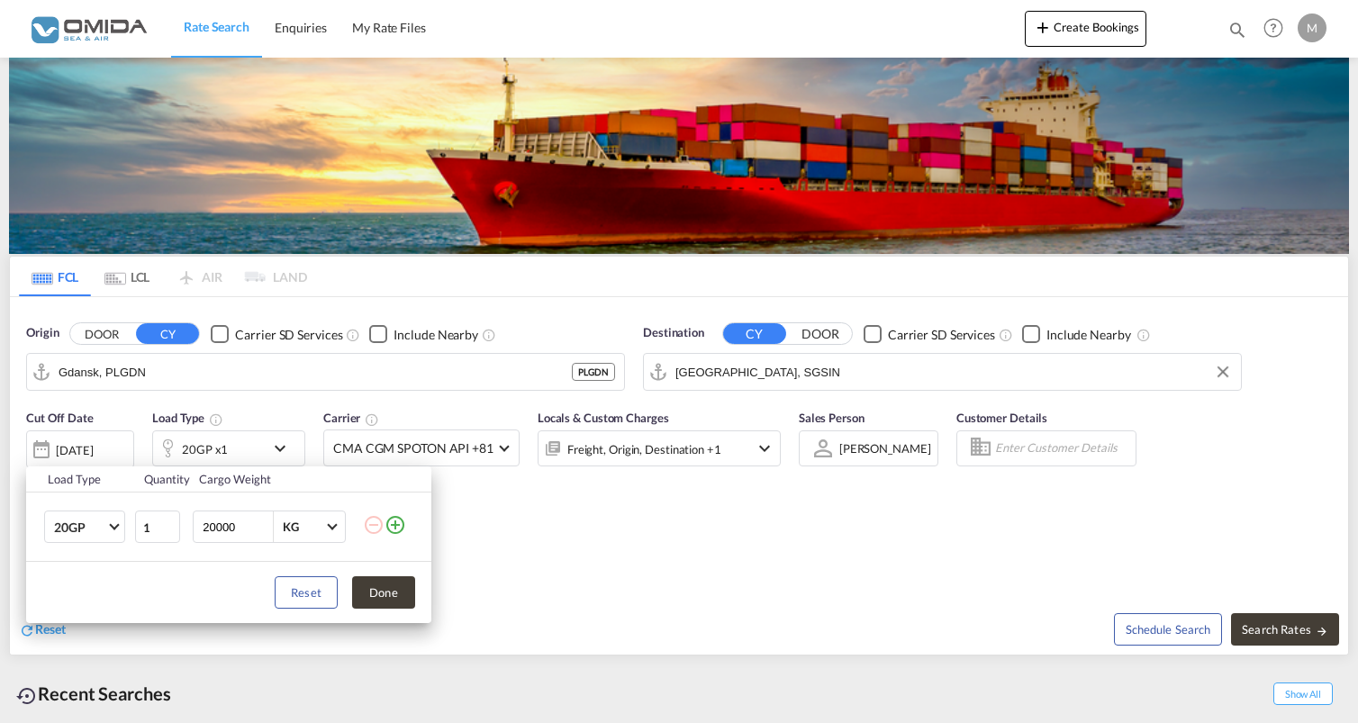 This screenshot has width=1358, height=723. What do you see at coordinates (158, 527) in the screenshot?
I see `input: Qty` at bounding box center [158, 527].